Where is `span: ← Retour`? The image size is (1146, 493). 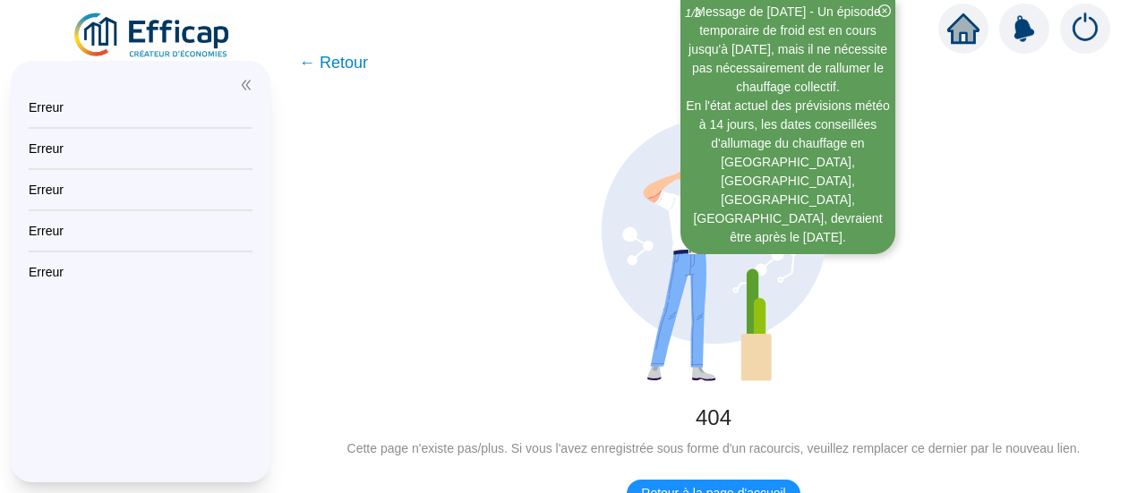 span: ← Retour is located at coordinates (333, 63).